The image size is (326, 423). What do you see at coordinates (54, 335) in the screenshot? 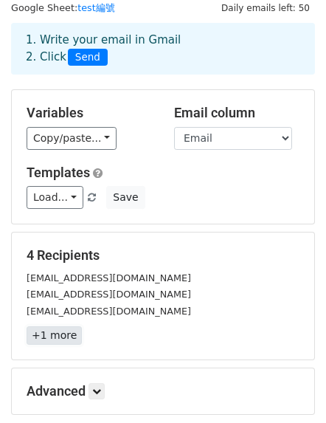
I see `a: +1 more` at bounding box center [54, 335].